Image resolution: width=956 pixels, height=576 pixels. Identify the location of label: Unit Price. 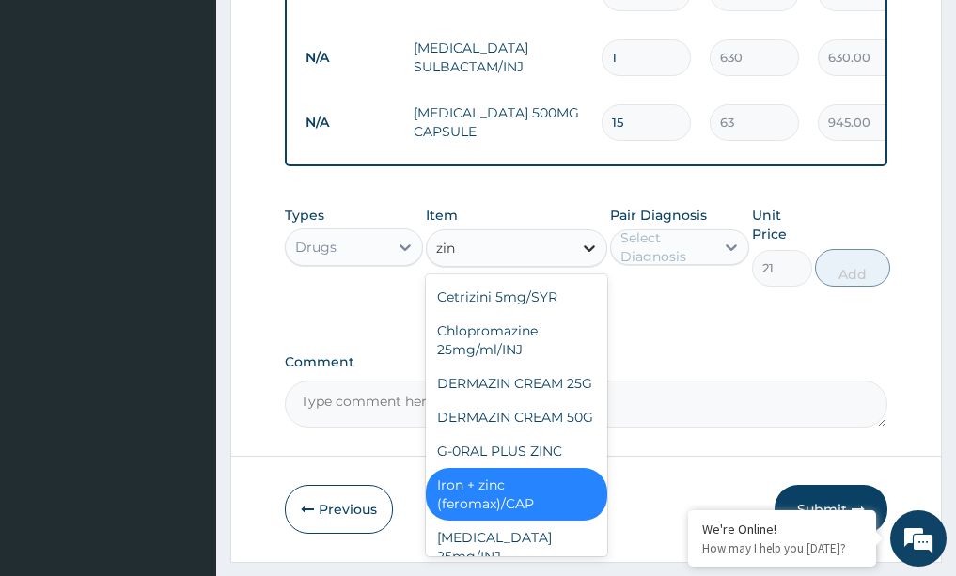
(782, 225).